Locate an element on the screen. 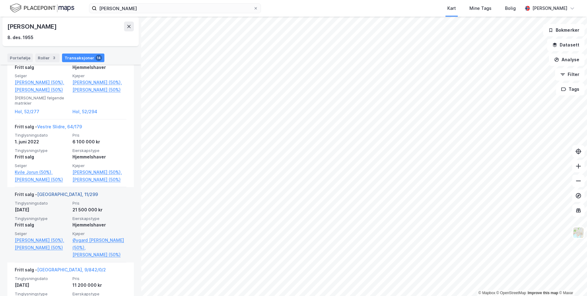 Image resolution: width=587 pixels, height=296 pixels. img: logo.f888ab2527a4732fd821a326f86c7f29.svg is located at coordinates (42, 8).